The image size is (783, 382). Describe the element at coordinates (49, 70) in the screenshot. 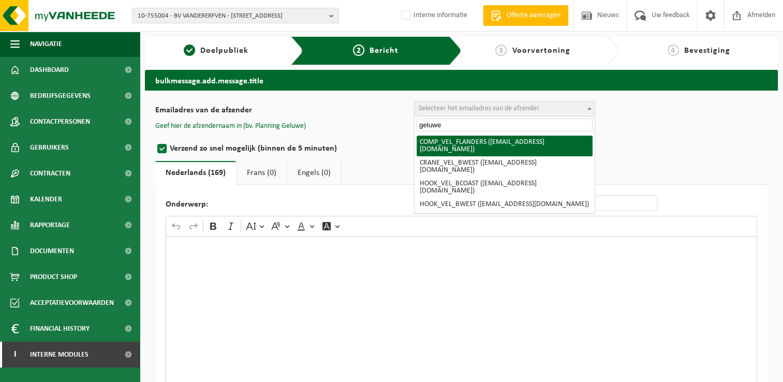

I see `span: Dashboard` at that location.